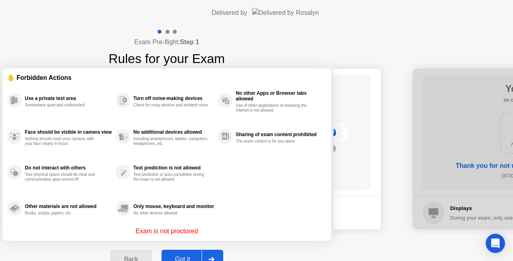 Image resolution: width=513 pixels, height=261 pixels. I want to click on div: Only mouse, keyboard and monitor, so click(174, 206).